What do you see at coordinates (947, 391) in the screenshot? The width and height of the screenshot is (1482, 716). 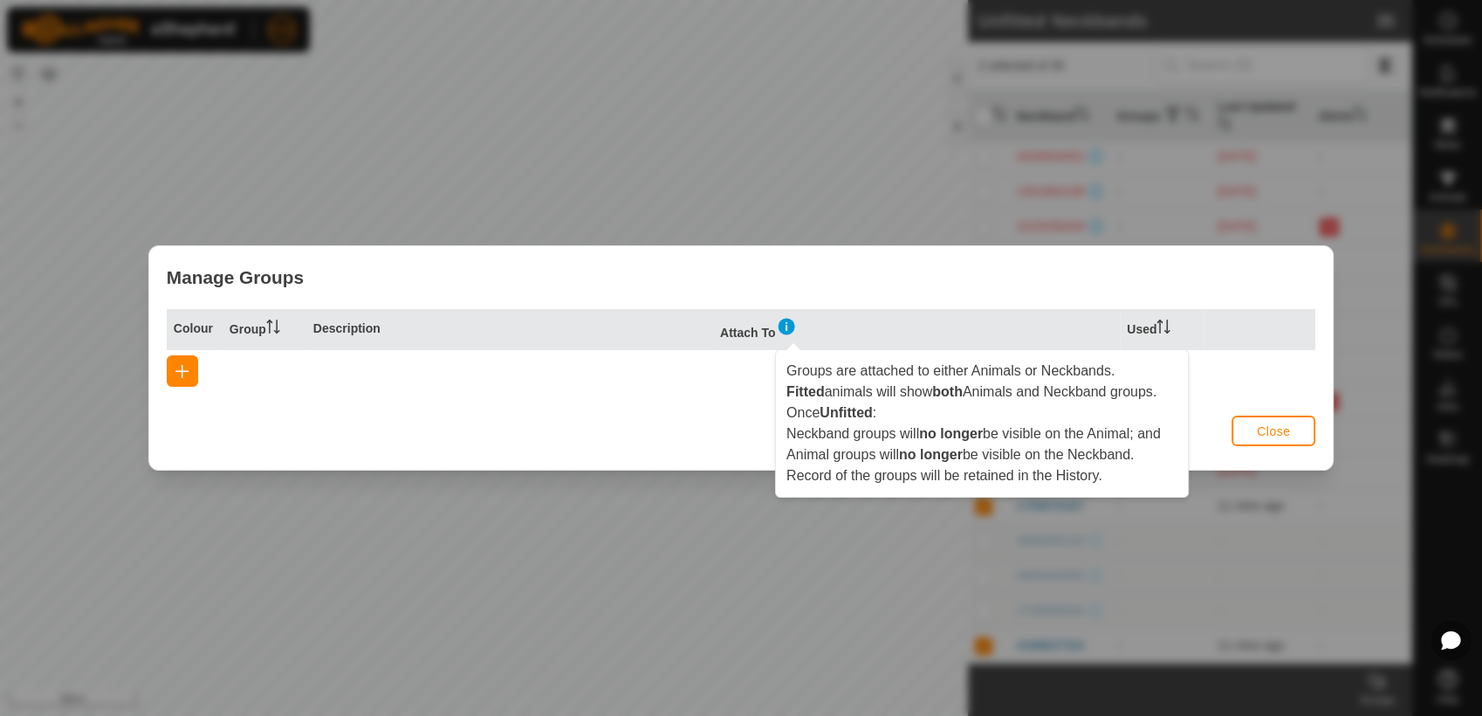 I see `b: both` at bounding box center [947, 391].